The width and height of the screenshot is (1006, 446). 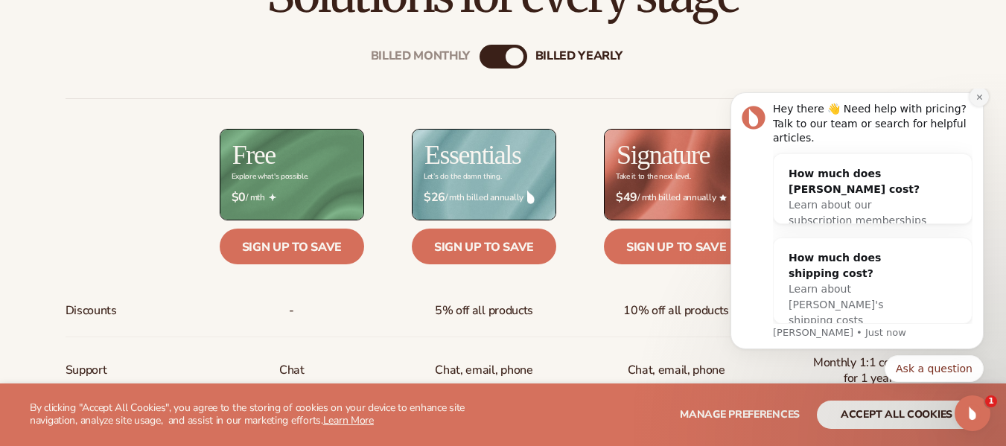 I want to click on h2: Signature, so click(x=663, y=155).